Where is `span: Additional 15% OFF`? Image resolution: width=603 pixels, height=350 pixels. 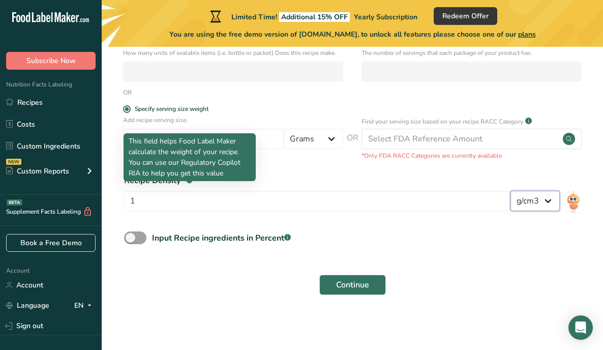
span: Additional 15% OFF is located at coordinates (314, 17).